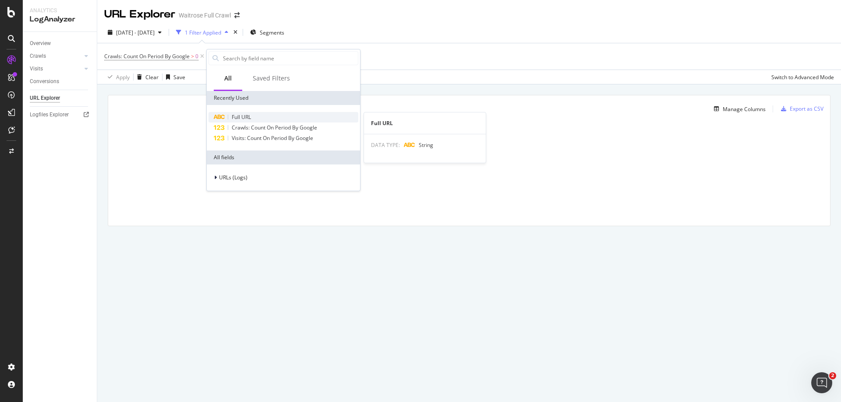 The width and height of the screenshot is (841, 402). Describe the element at coordinates (36, 69) in the screenshot. I see `div: Visits` at that location.